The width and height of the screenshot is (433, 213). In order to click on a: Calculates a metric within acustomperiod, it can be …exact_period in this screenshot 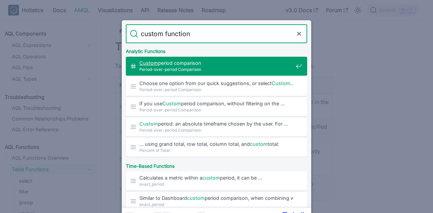, I will do `click(217, 181)`.